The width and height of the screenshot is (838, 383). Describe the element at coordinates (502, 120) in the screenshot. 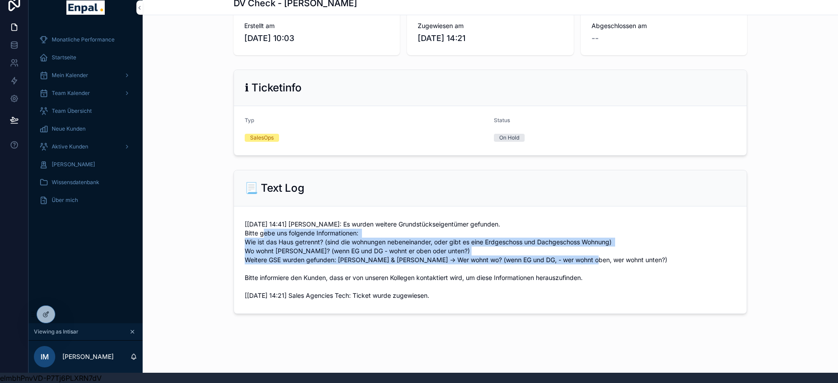

I see `span: Status` at that location.